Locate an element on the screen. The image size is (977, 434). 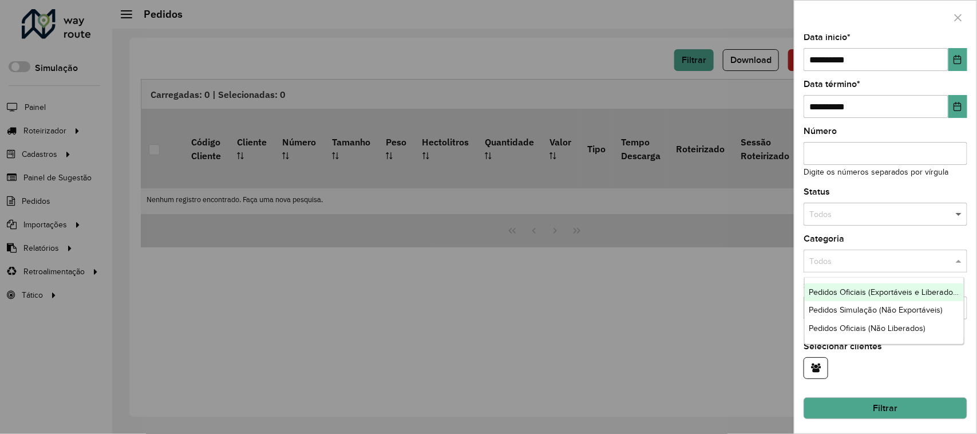
span: Pedidos Simulação (Não Exportáveis) is located at coordinates (876, 309).